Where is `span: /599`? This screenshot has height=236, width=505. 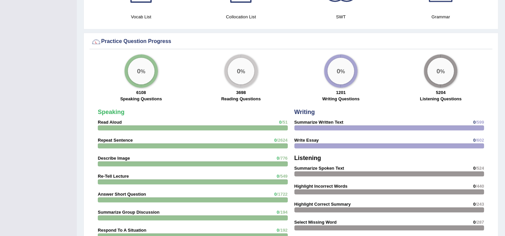 span: /599 is located at coordinates (480, 122).